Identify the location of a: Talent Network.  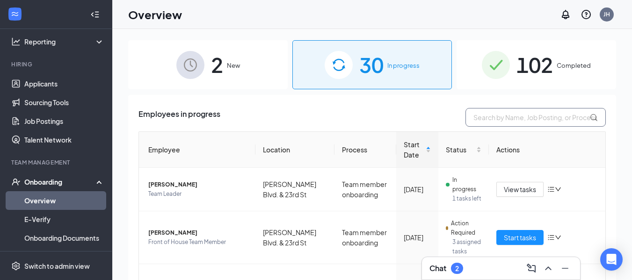
(64, 140).